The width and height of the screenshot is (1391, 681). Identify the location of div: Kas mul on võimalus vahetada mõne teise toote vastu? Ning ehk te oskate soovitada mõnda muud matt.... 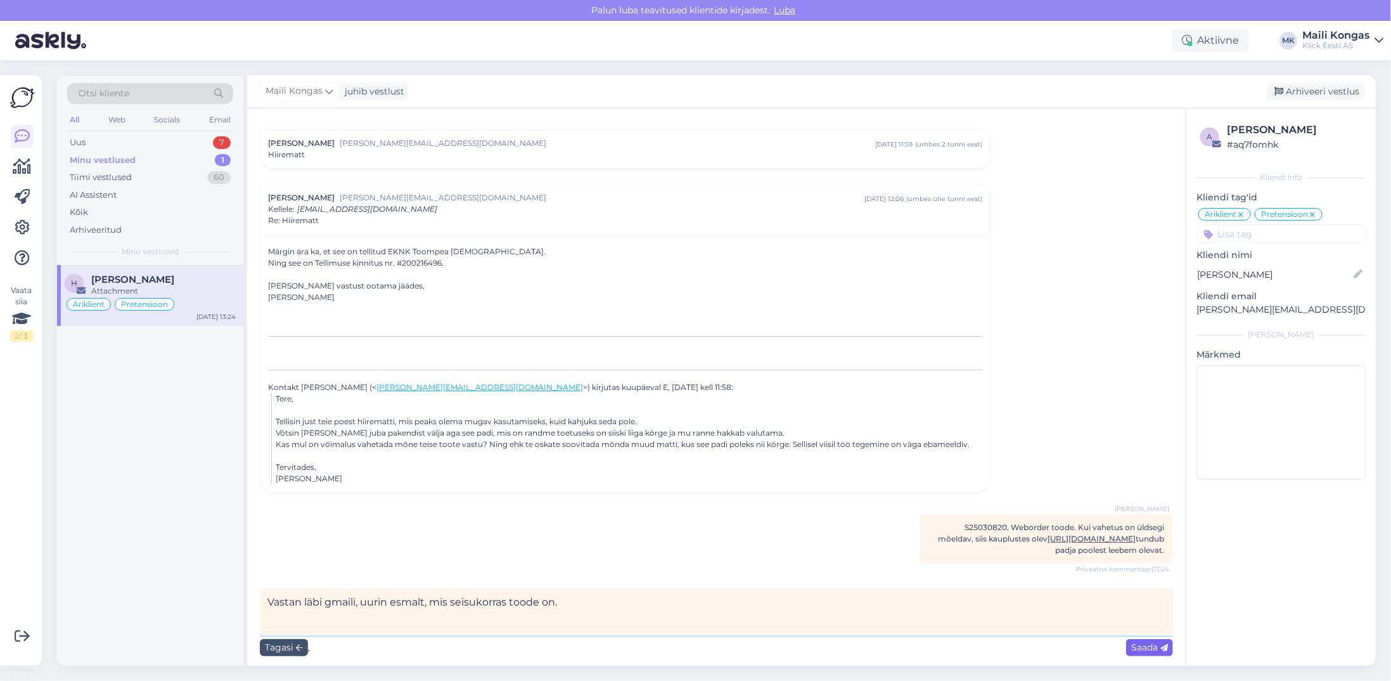
(629, 444).